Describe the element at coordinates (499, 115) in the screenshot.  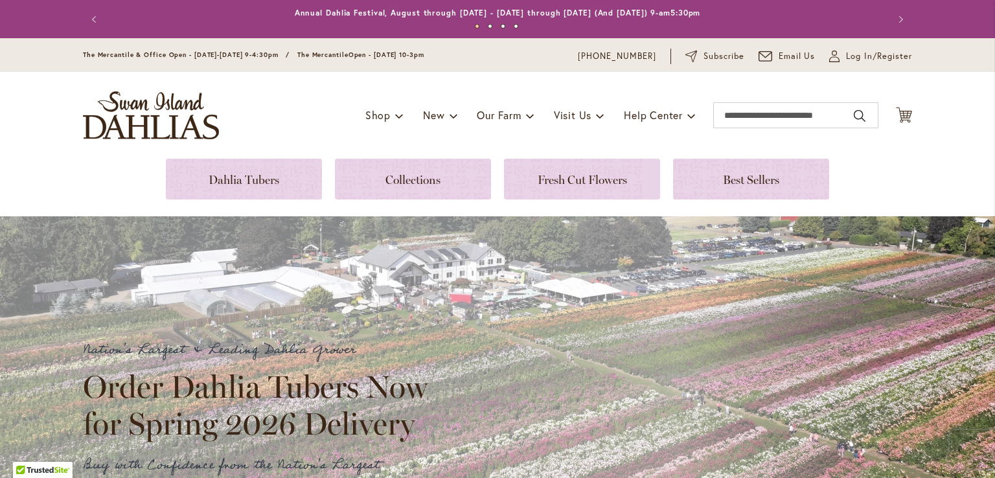
I see `span: Our Farm` at that location.